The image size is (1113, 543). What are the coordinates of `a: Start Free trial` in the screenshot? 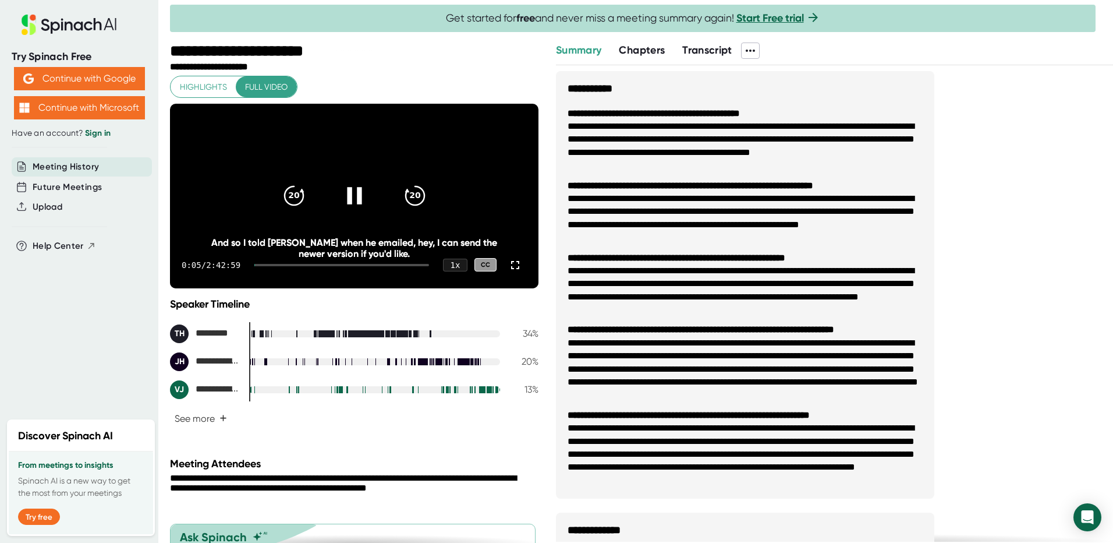 It's located at (770, 18).